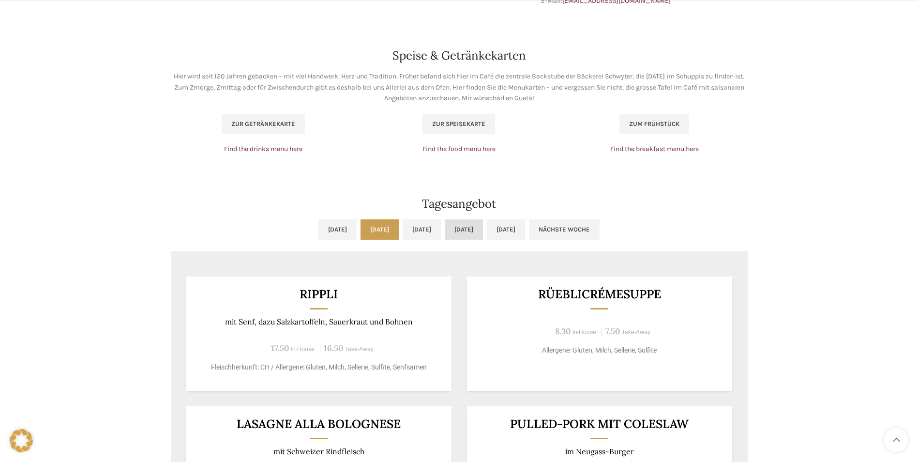  Describe the element at coordinates (654, 124) in the screenshot. I see `span: Zum Frühstück` at that location.